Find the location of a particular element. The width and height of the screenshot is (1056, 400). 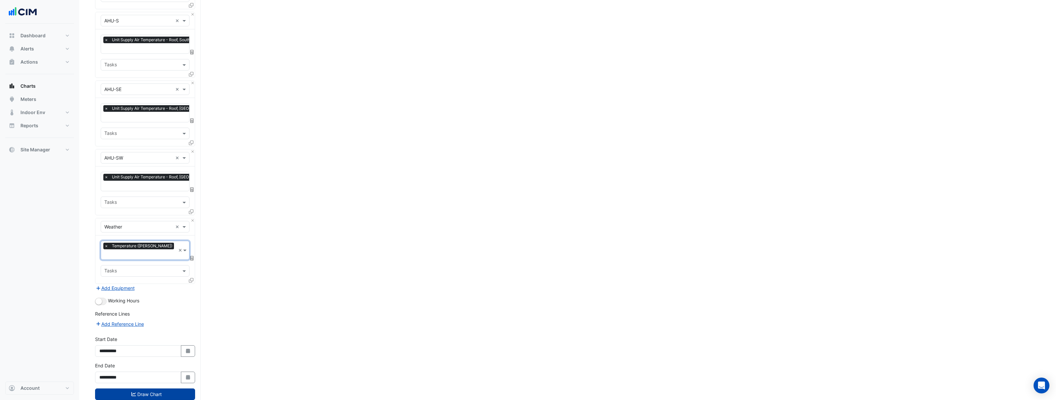

app-icon: Reports is located at coordinates (12, 126).